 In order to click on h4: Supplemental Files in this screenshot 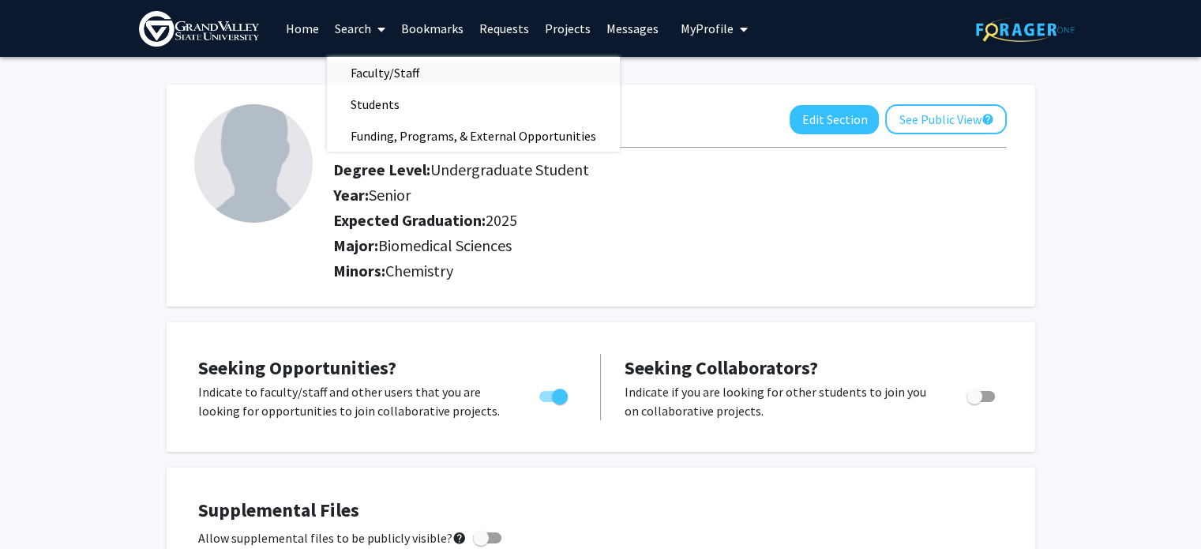, I will do `click(601, 510)`.